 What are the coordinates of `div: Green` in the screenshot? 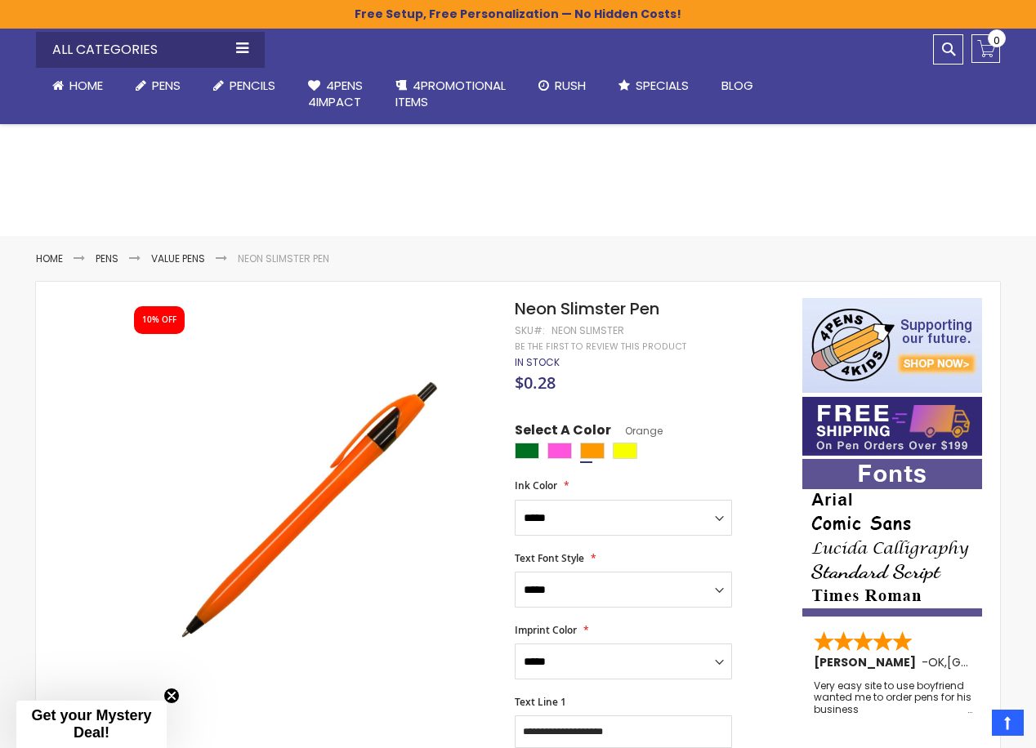 It's located at (527, 451).